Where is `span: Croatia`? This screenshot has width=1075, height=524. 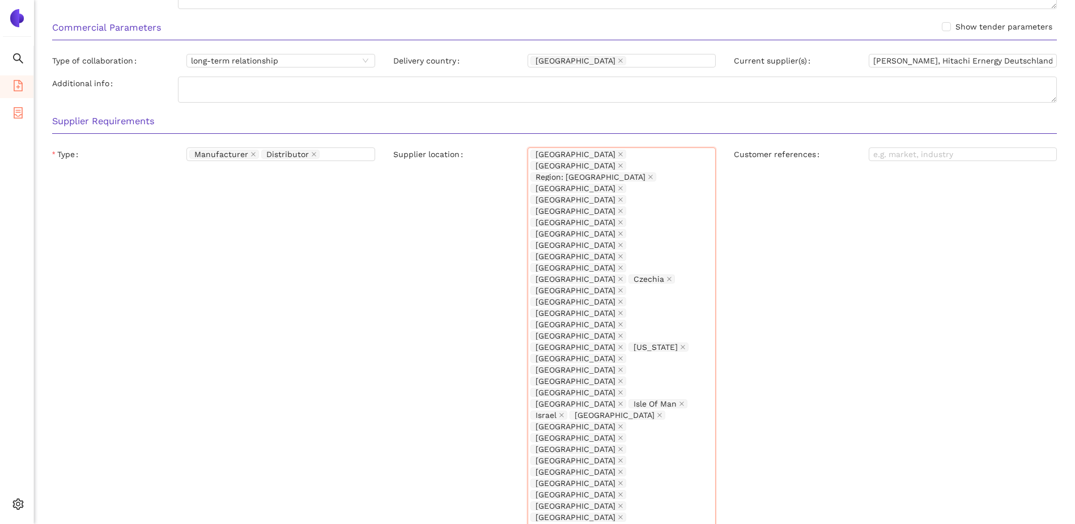
span: Croatia is located at coordinates (578, 279).